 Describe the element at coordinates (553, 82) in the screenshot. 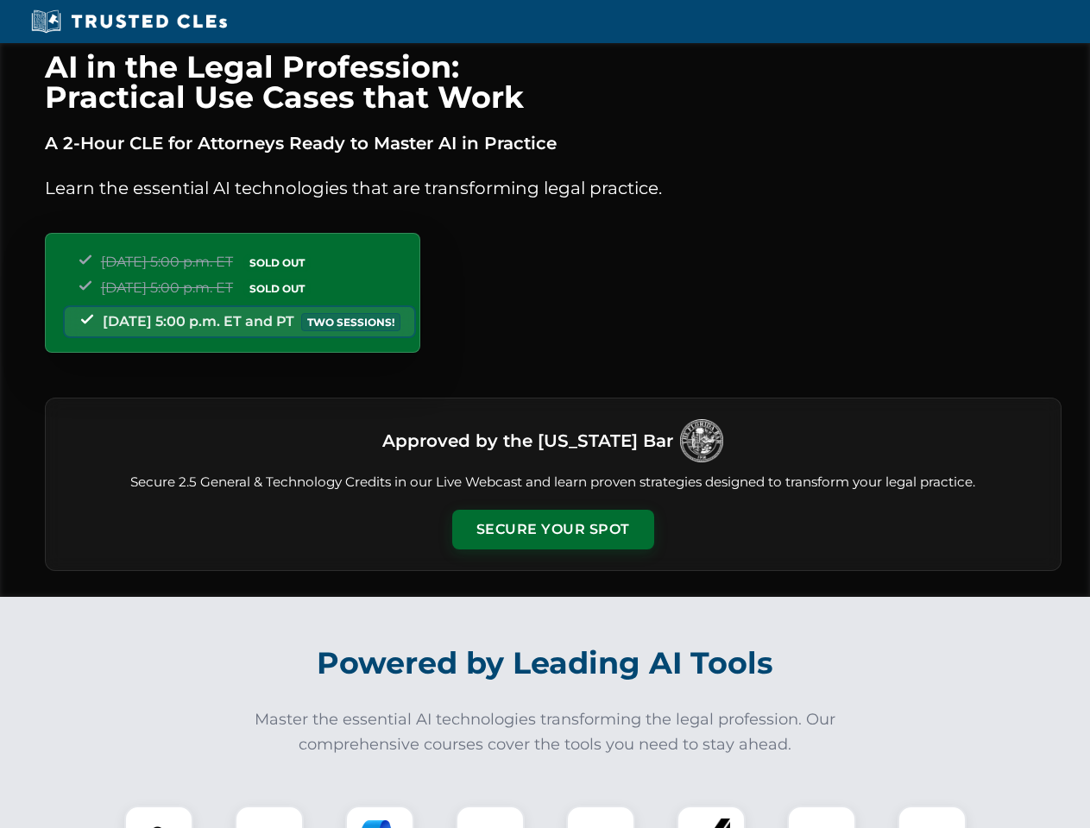

I see `h1: AI in the Legal Profession: Practical Use Cases that Work` at that location.